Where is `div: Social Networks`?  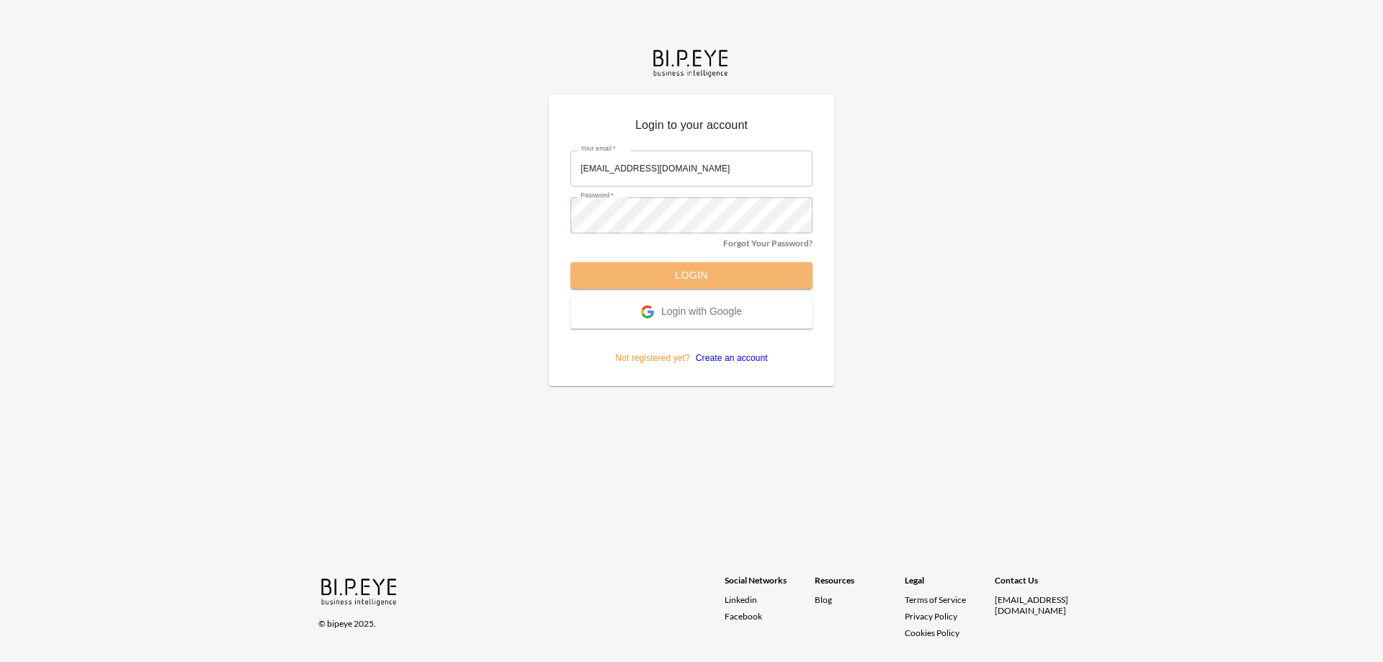 div: Social Networks is located at coordinates (769, 584).